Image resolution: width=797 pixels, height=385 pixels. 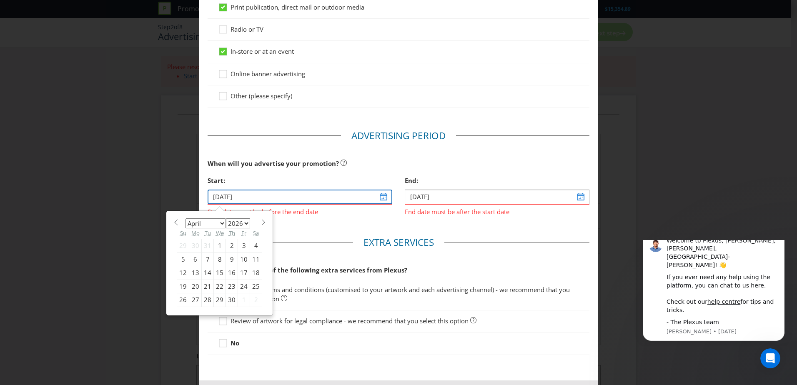 What do you see at coordinates (247, 29) in the screenshot?
I see `span: Radio or TV` at bounding box center [247, 29].